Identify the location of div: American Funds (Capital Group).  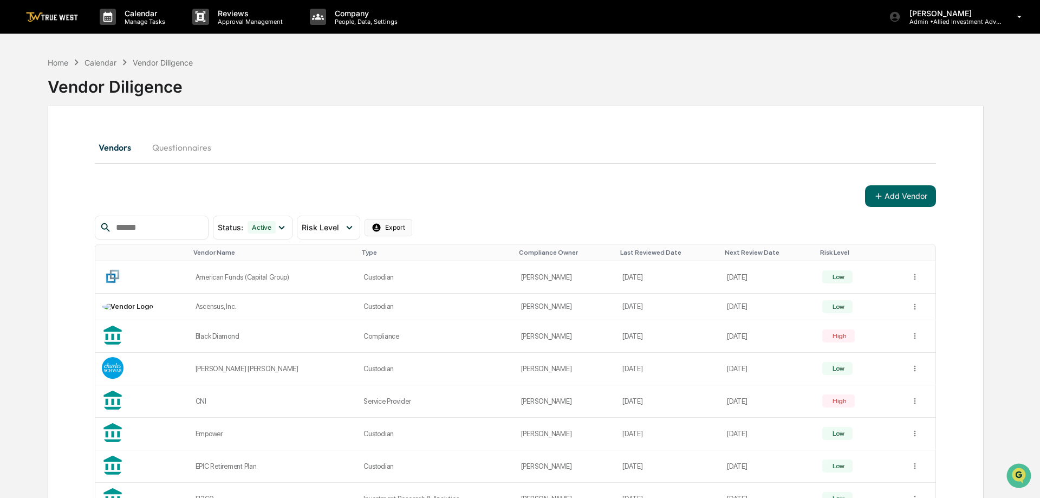
(273, 277).